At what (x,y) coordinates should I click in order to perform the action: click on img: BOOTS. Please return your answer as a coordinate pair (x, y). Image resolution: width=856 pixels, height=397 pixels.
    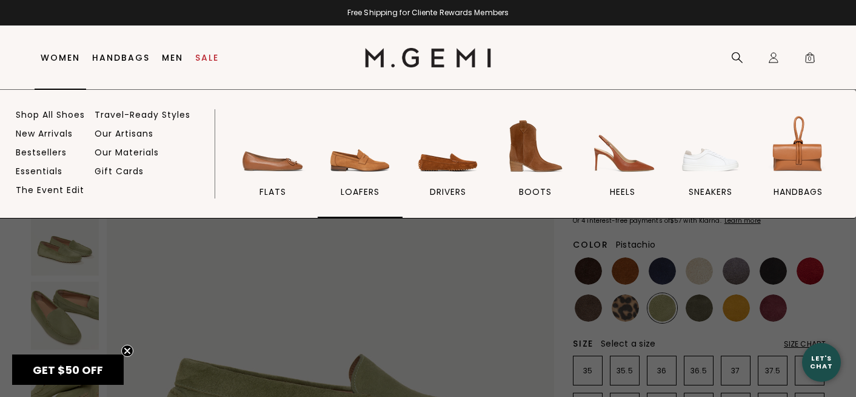
    Looking at the image, I should click on (535, 146).